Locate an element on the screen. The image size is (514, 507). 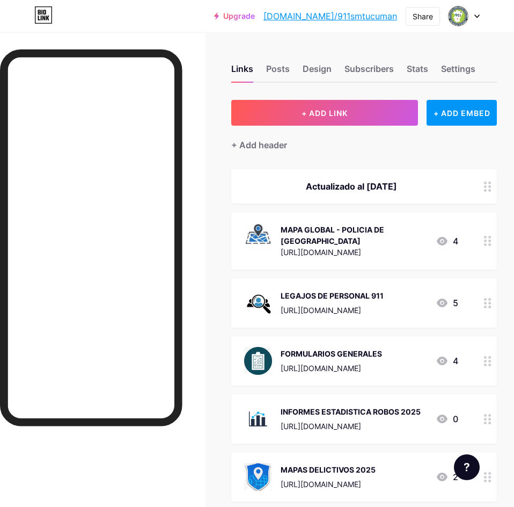
div: INFORMES ESTADISTICA ROBOS 2025 is located at coordinates (351, 411).